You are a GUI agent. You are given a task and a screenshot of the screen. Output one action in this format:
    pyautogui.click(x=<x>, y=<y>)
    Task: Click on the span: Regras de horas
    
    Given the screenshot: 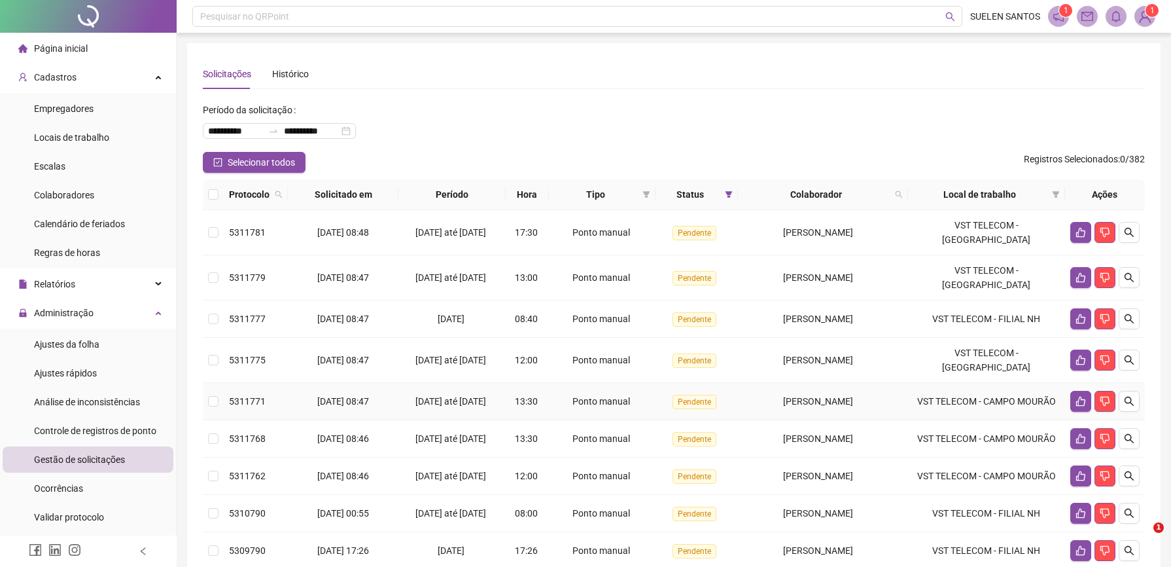 What is the action you would take?
    pyautogui.click(x=67, y=253)
    